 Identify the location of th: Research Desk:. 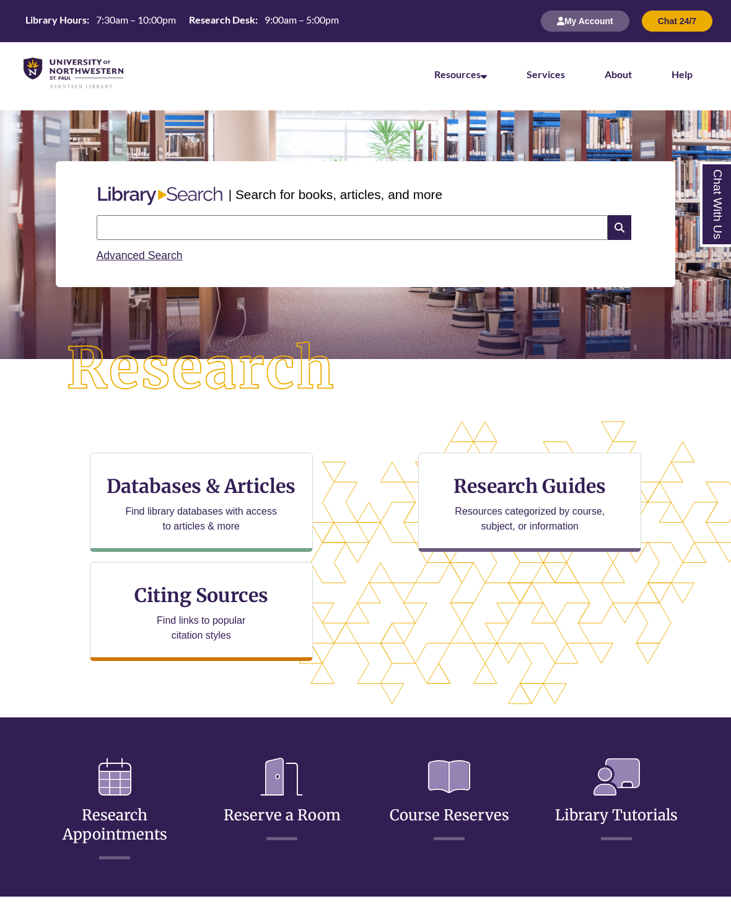
(222, 20).